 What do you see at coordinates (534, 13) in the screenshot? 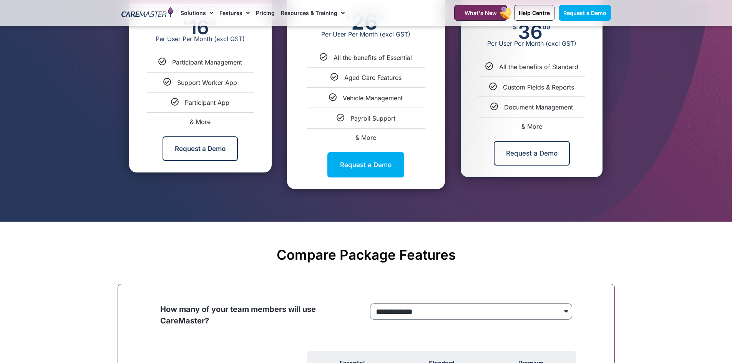
I see `a: Help Centre` at bounding box center [534, 13].